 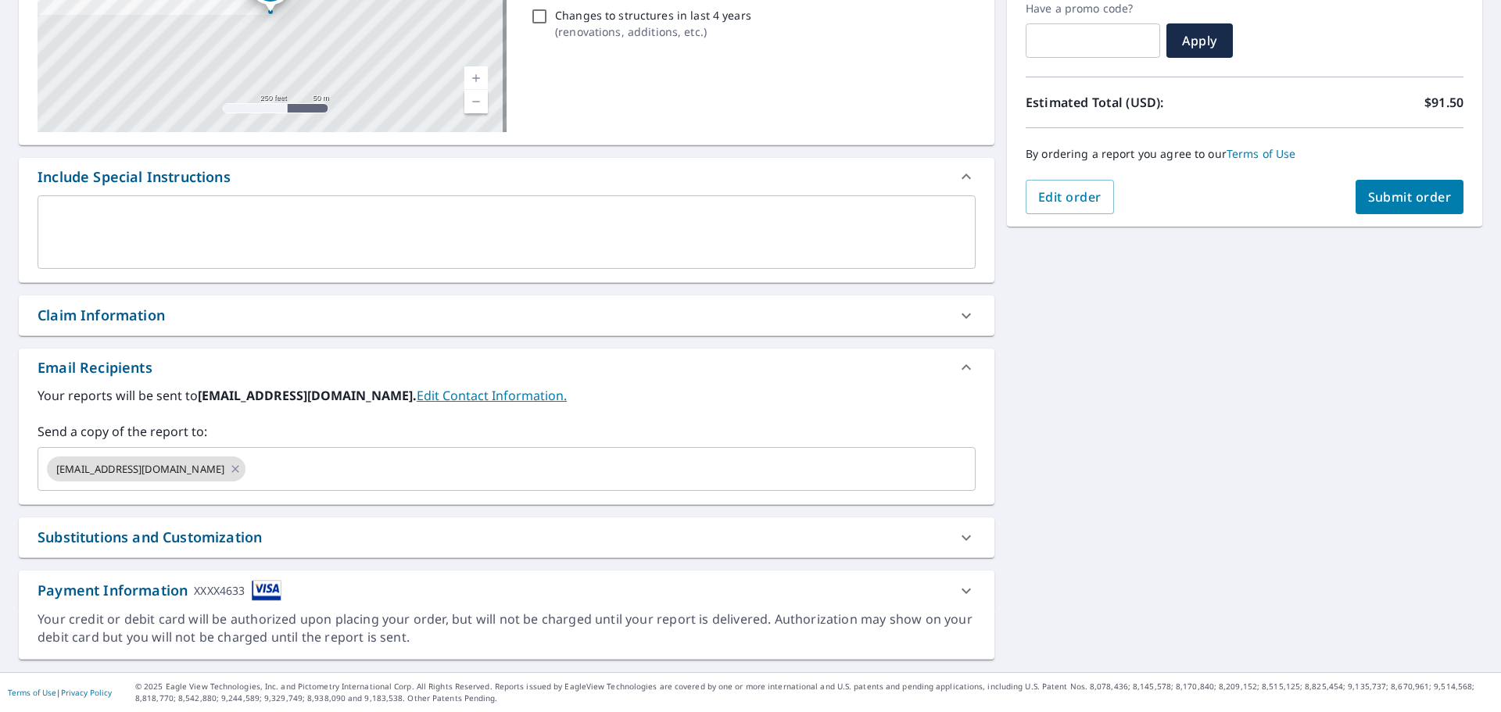 I want to click on span: Submit order, so click(x=1410, y=197).